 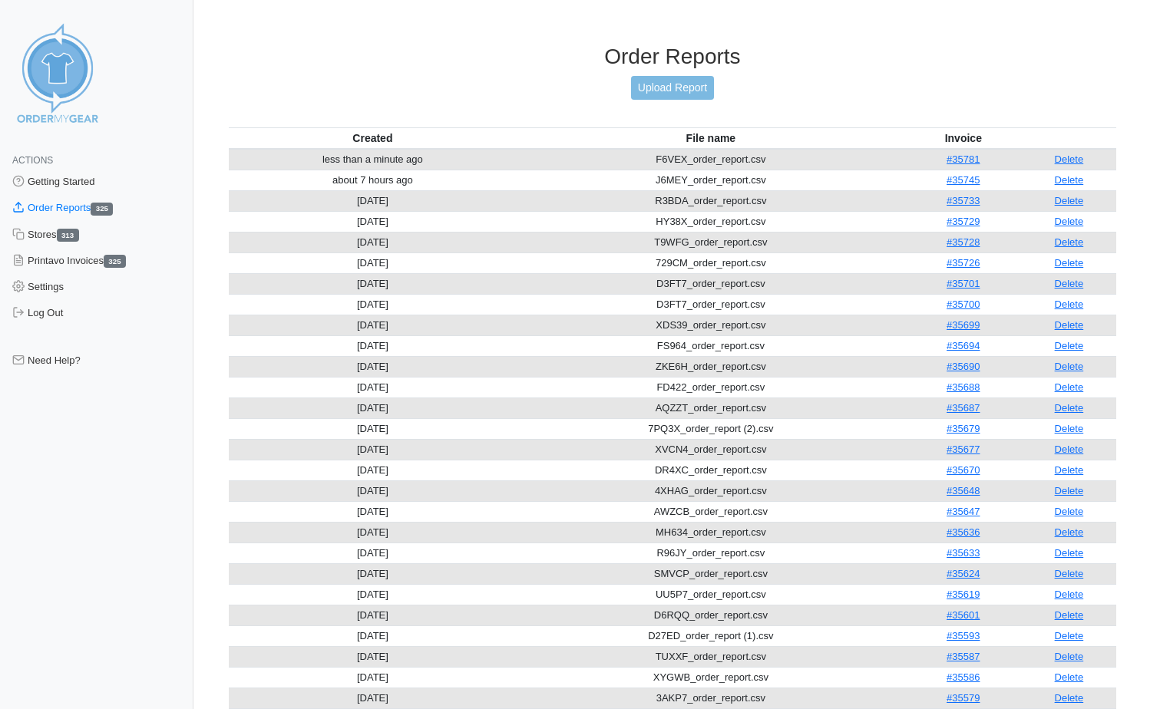 I want to click on td: DR4XC_order_report.csv, so click(x=711, y=470).